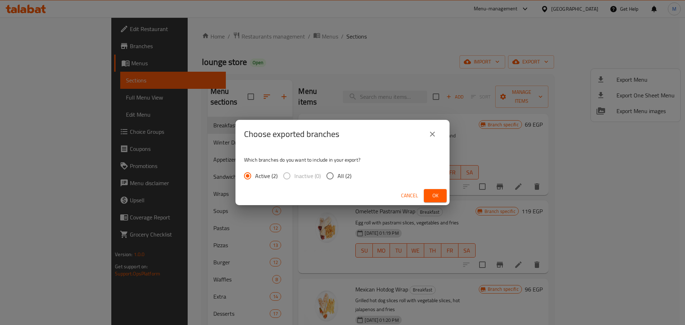 Image resolution: width=685 pixels, height=325 pixels. What do you see at coordinates (344, 176) in the screenshot?
I see `span: All (2)` at bounding box center [344, 176].